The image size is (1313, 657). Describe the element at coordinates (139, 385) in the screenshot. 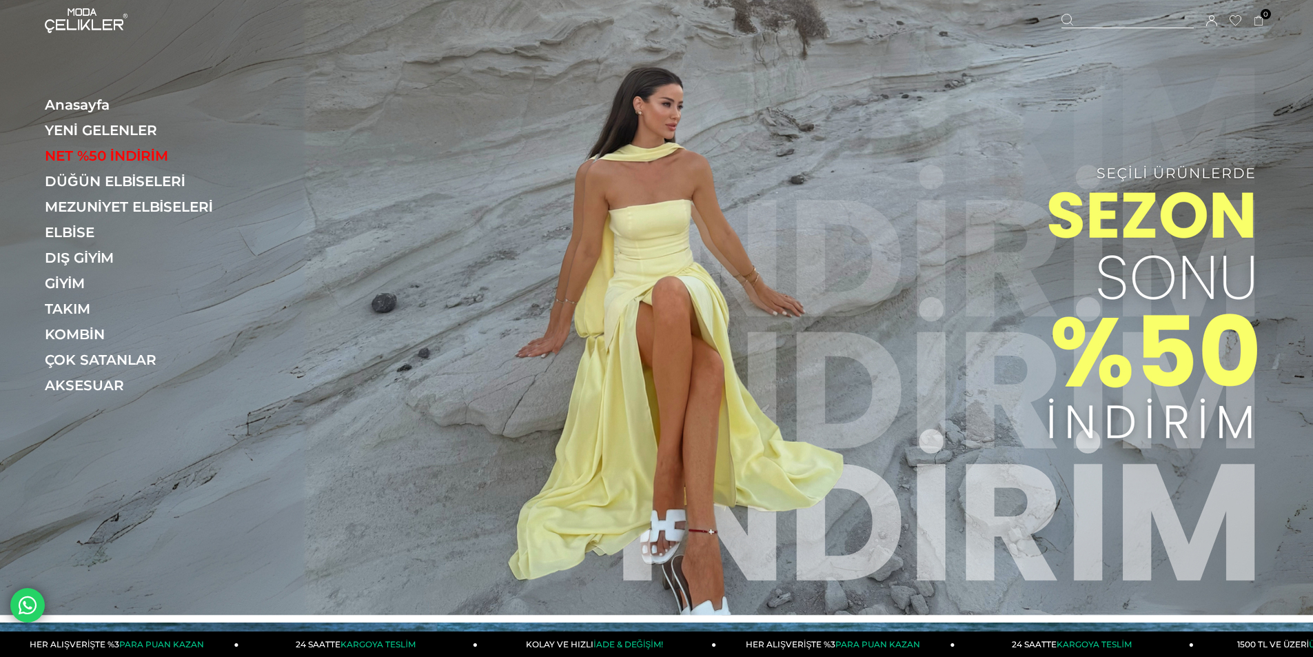

I see `a: AKSESUAR` at that location.